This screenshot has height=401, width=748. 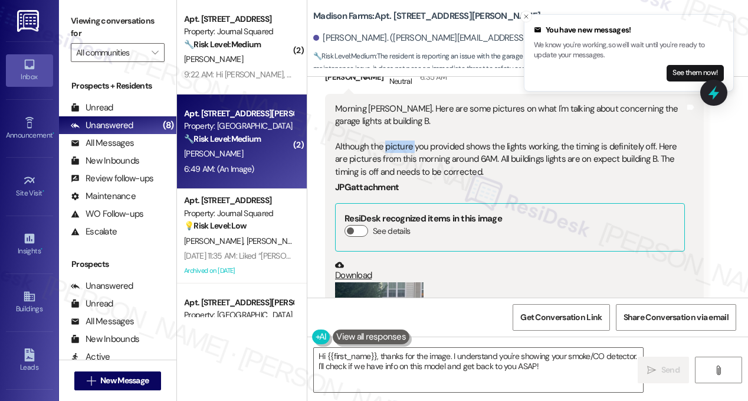 I want to click on label: Viewing conversations for, so click(x=117, y=27).